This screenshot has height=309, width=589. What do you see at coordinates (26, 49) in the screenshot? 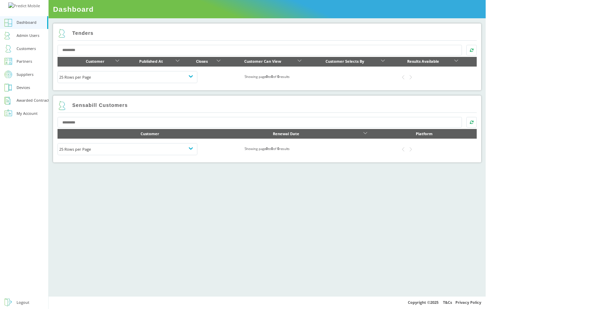
I see `div: Customers` at bounding box center [26, 49].